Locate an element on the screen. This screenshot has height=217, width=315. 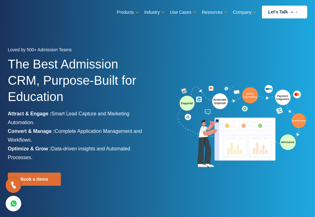
a: Use Cases is located at coordinates (183, 12).